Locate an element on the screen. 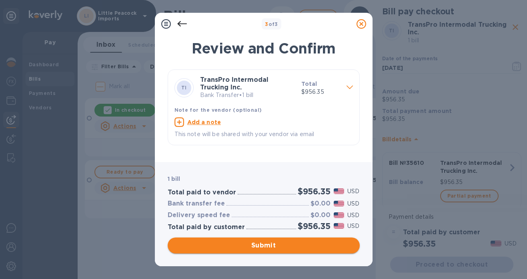 The height and width of the screenshot is (279, 527). span: Submit is located at coordinates (264, 246).